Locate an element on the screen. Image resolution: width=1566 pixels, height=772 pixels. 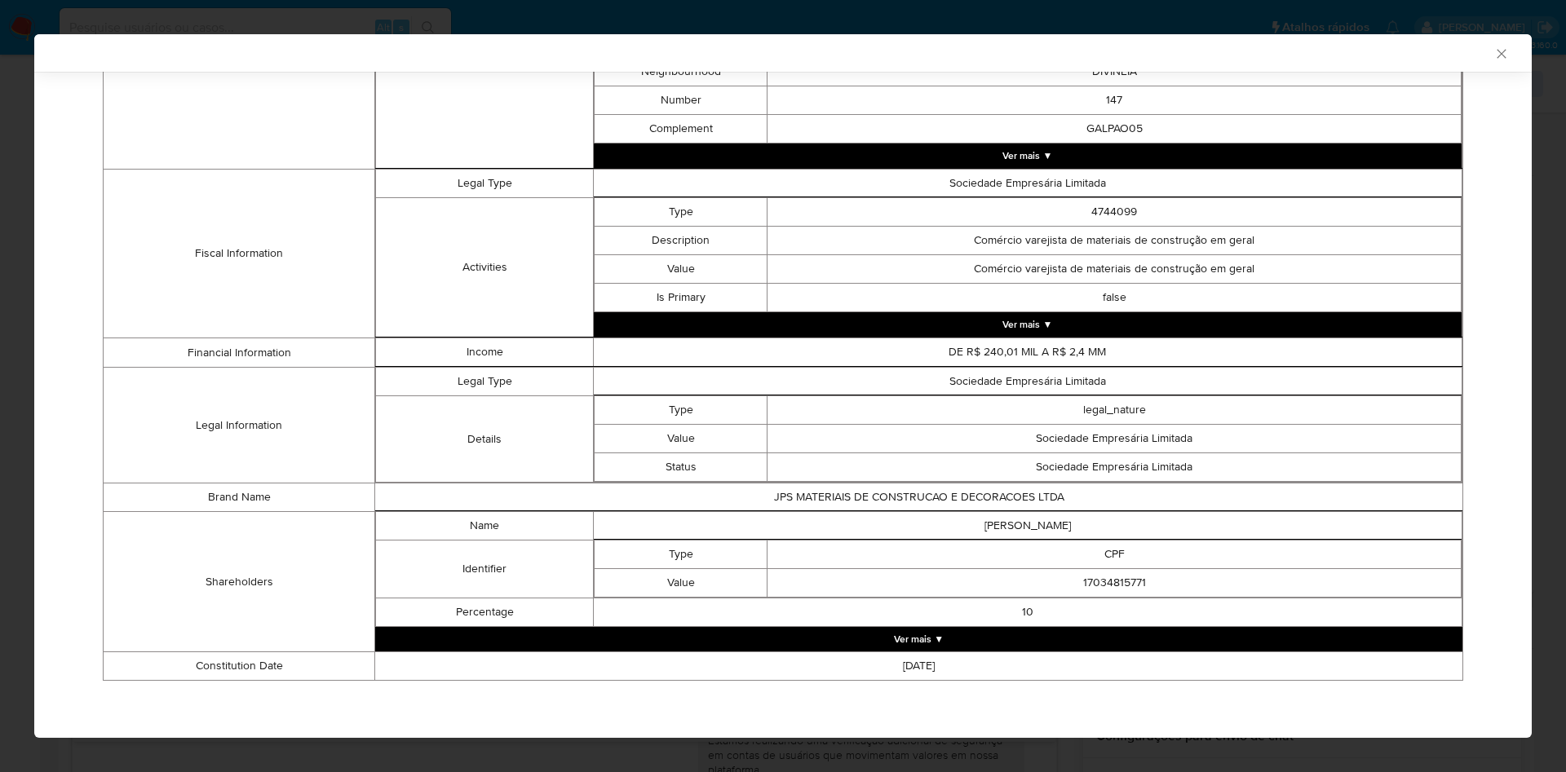
td: Number is located at coordinates (680, 100).